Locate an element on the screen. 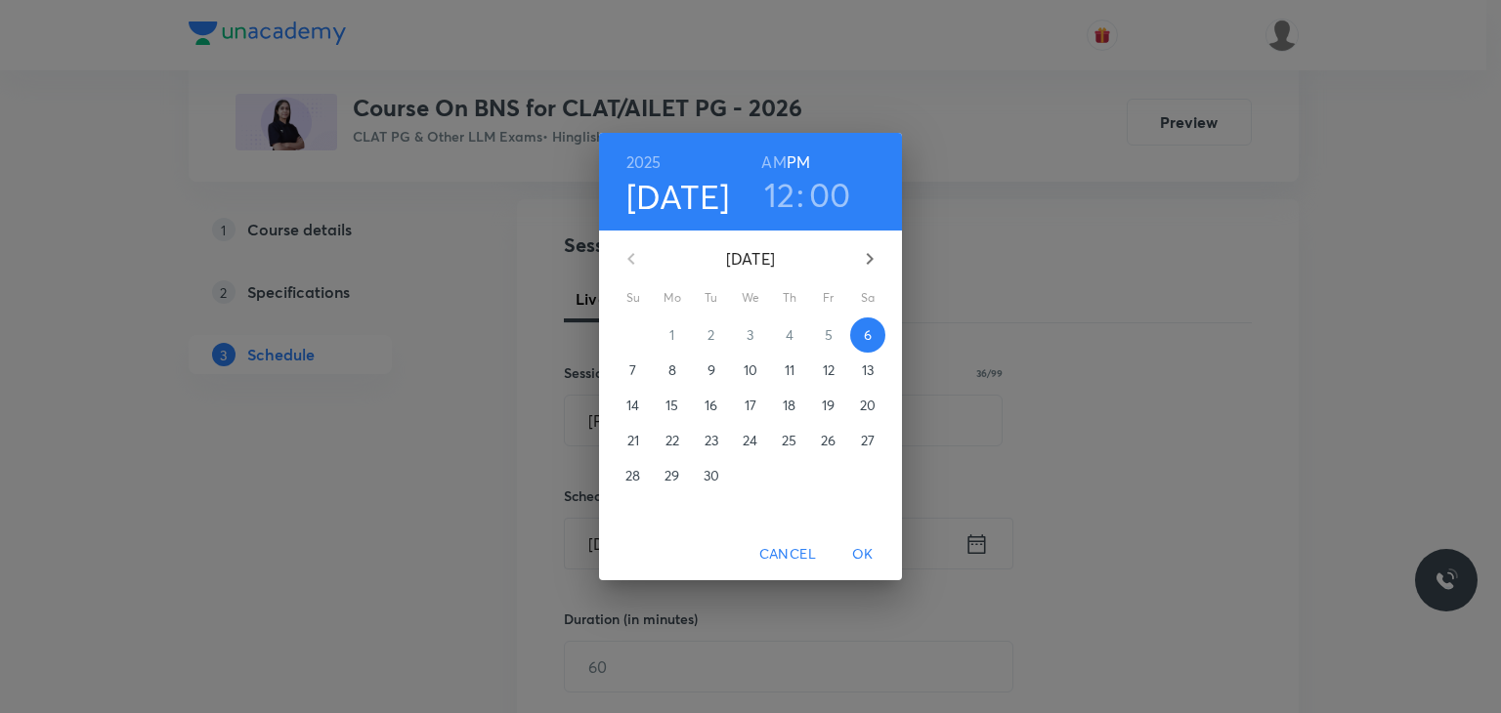 The image size is (1501, 713). button: 18 is located at coordinates (789, 405).